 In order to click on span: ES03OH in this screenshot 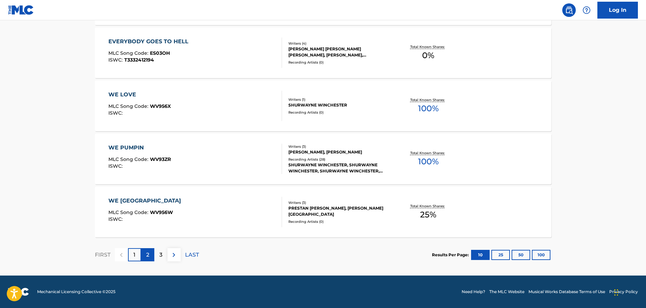, I will do `click(160, 53)`.